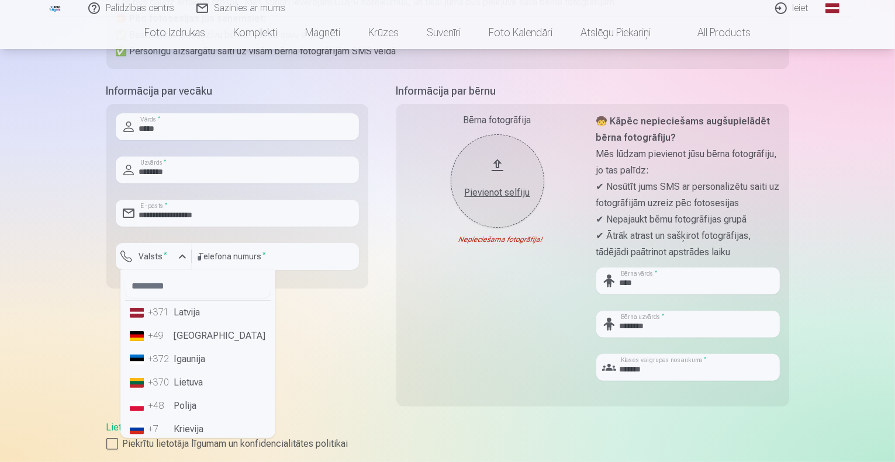 The width and height of the screenshot is (895, 462). I want to click on a: Suvenīri, so click(444, 33).